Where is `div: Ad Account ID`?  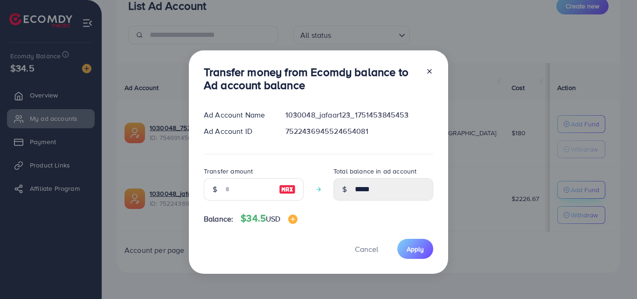
div: Ad Account ID is located at coordinates (237, 131).